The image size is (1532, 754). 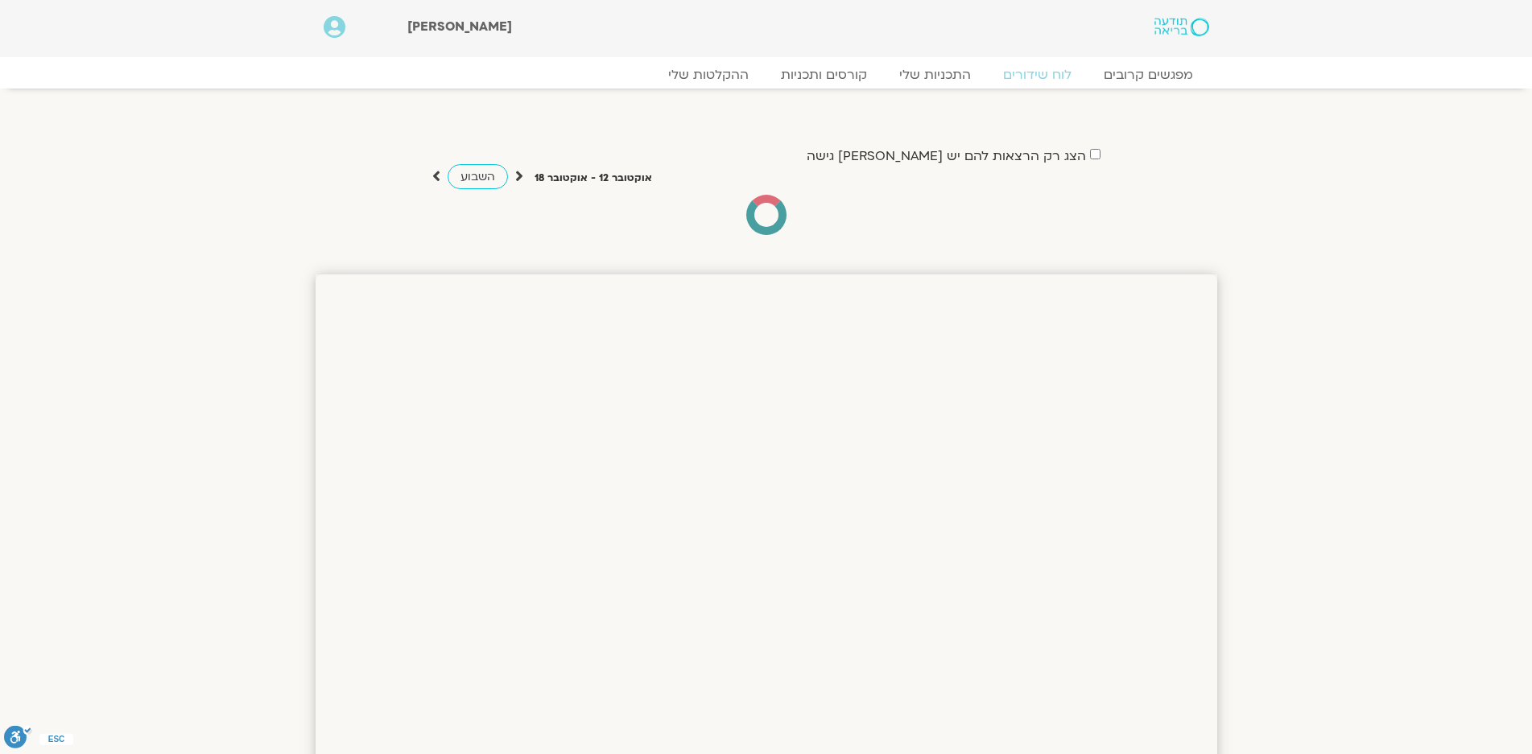 What do you see at coordinates (708, 75) in the screenshot?
I see `a: ההקלטות שלי` at bounding box center [708, 75].